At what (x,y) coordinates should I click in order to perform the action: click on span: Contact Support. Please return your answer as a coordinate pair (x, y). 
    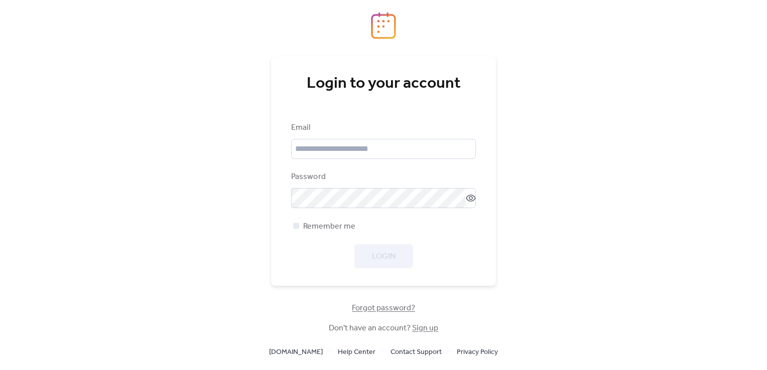
    Looking at the image, I should click on (416, 353).